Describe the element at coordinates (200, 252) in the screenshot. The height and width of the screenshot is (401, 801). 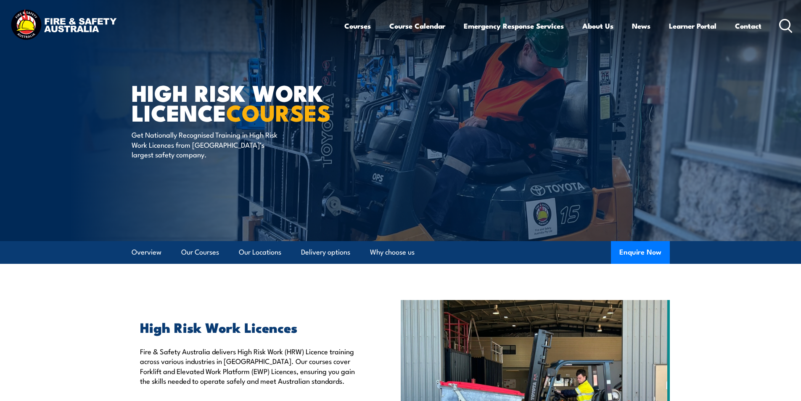
I see `a: Our Courses` at that location.